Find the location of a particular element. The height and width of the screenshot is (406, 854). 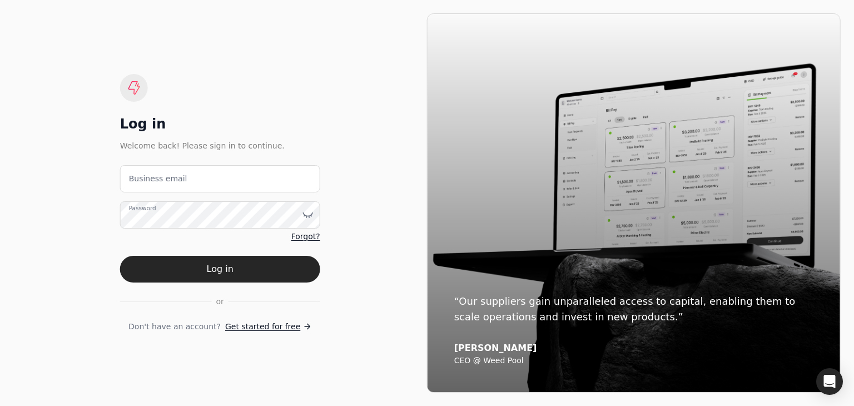

label: Password is located at coordinates (142, 208).